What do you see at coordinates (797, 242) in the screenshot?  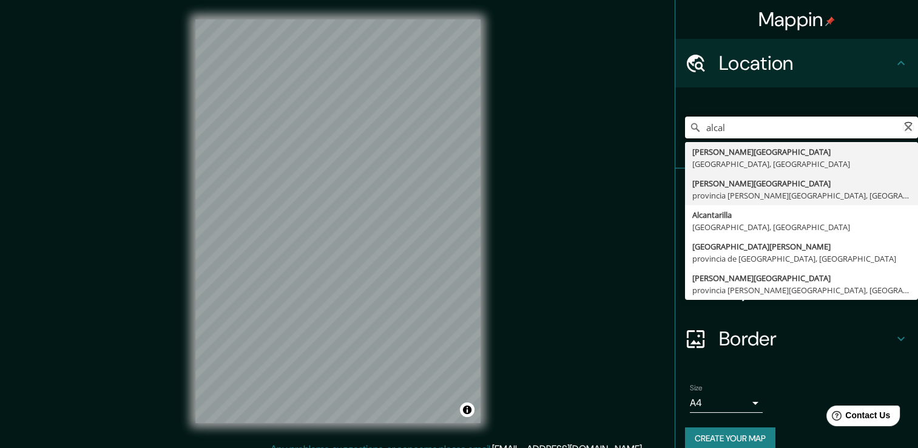 I see `div: Style` at bounding box center [797, 242].